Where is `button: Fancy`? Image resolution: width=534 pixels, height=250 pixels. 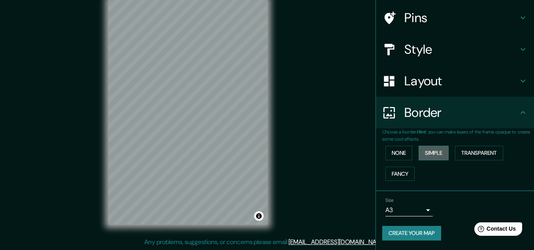 button: Fancy is located at coordinates (400, 174).